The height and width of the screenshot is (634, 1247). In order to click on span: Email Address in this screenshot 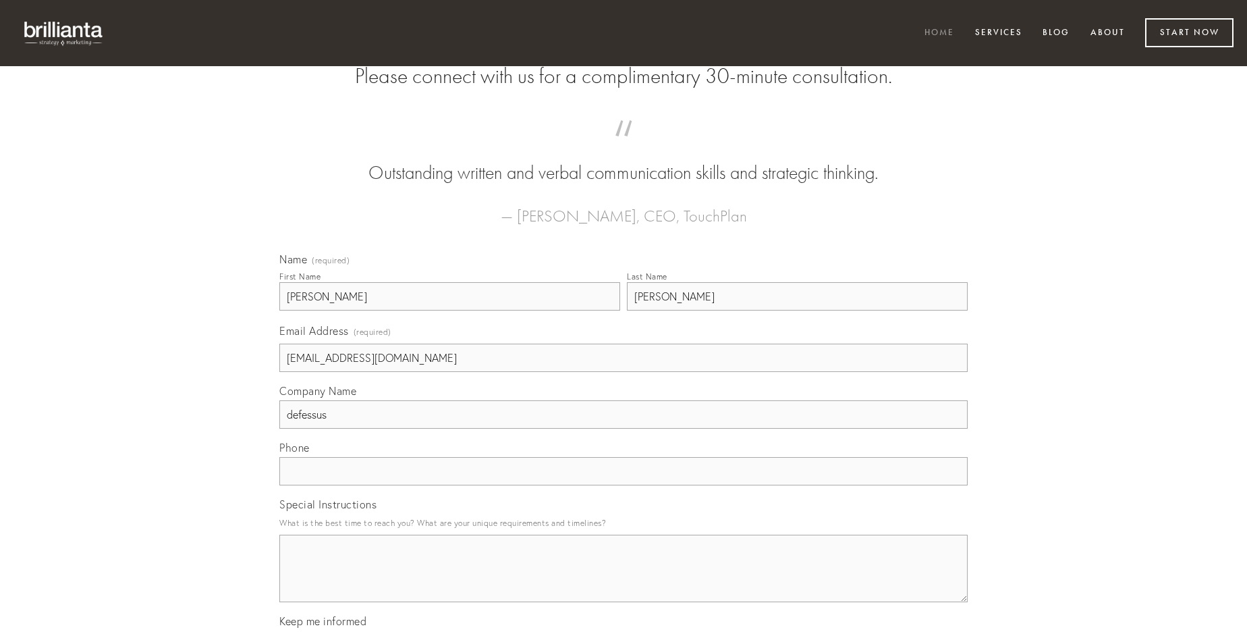, I will do `click(314, 331)`.